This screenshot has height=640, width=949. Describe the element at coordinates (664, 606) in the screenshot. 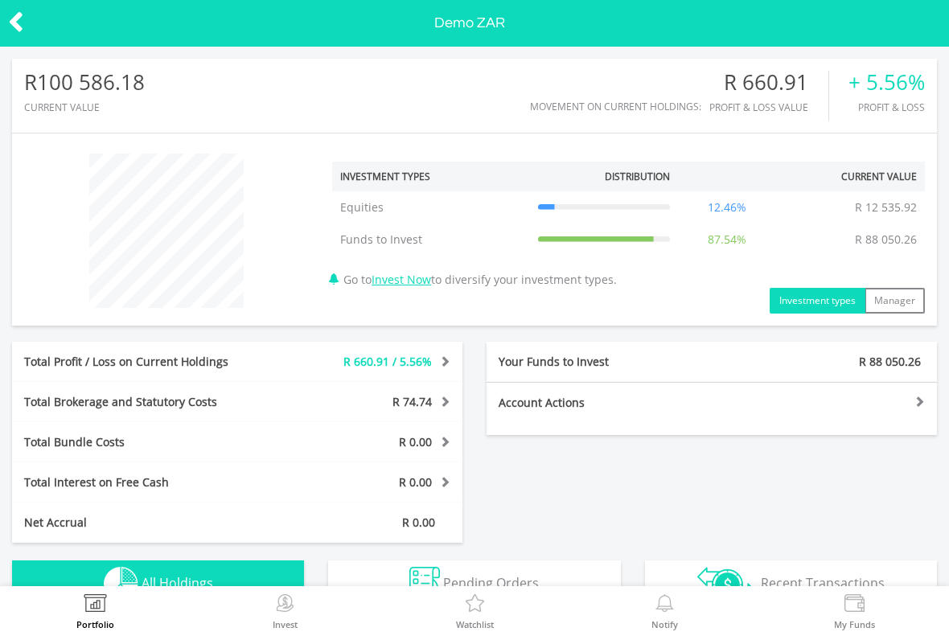

I see `img: View Notifications` at that location.